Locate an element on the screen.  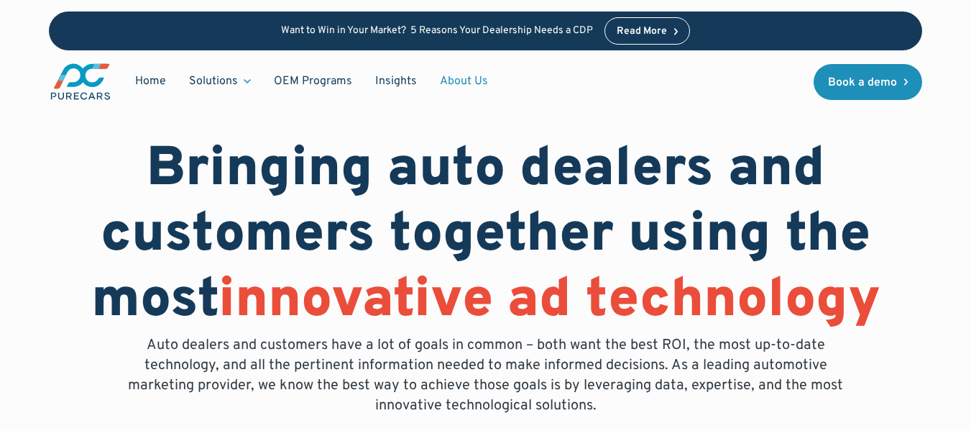
div: Book a demo is located at coordinates (863, 83).